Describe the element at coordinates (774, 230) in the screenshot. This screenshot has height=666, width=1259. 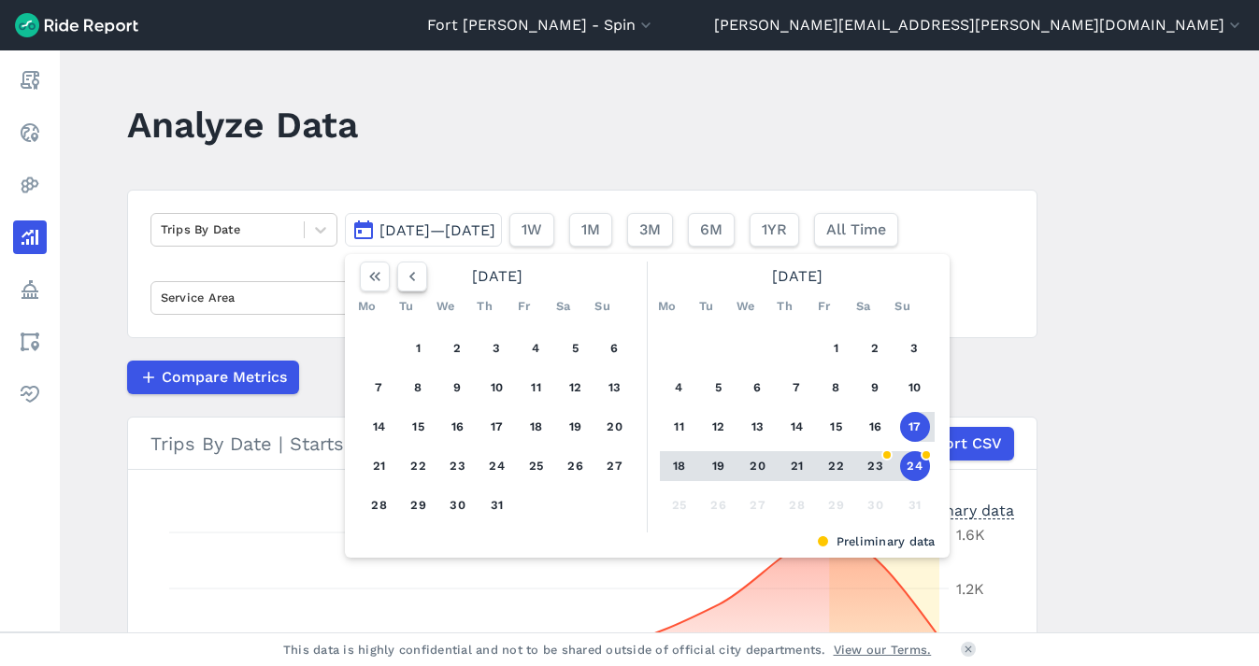
I see `span: 1YR` at that location.